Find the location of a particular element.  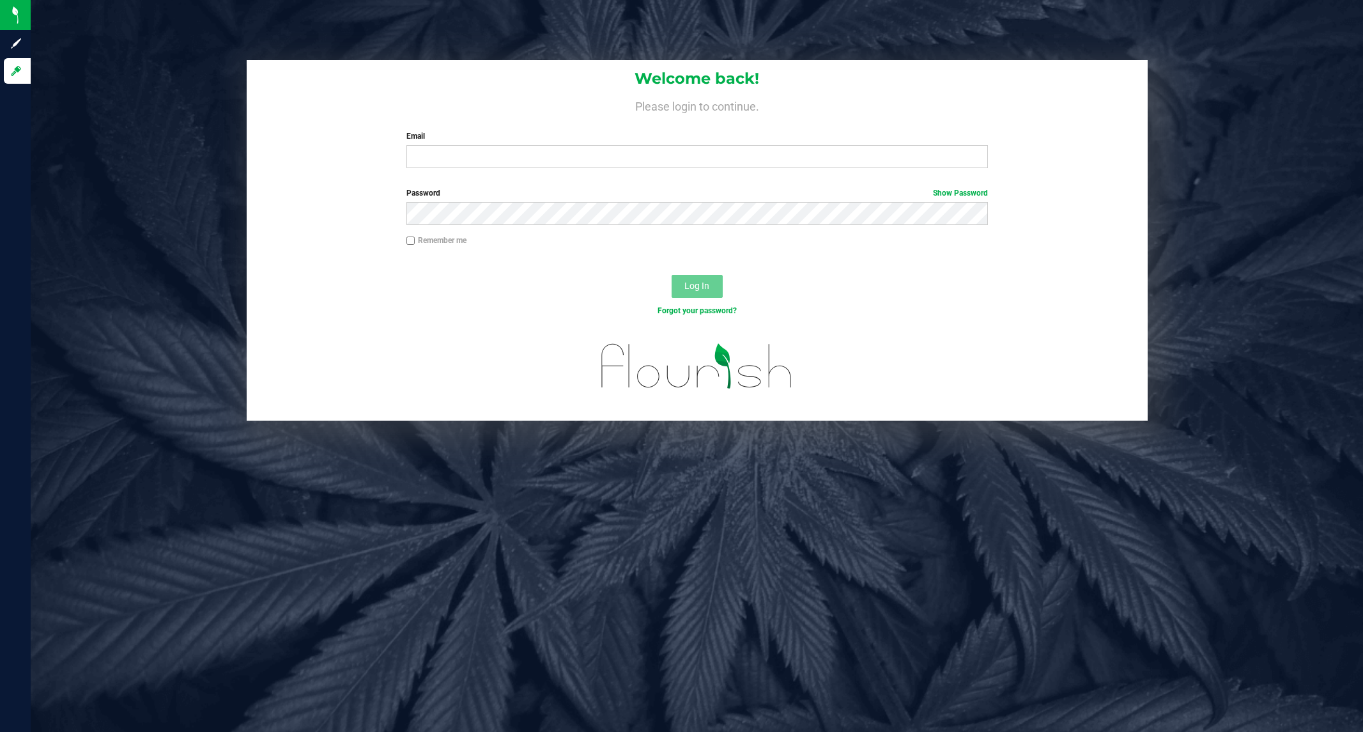

span: Log In is located at coordinates (697, 286).